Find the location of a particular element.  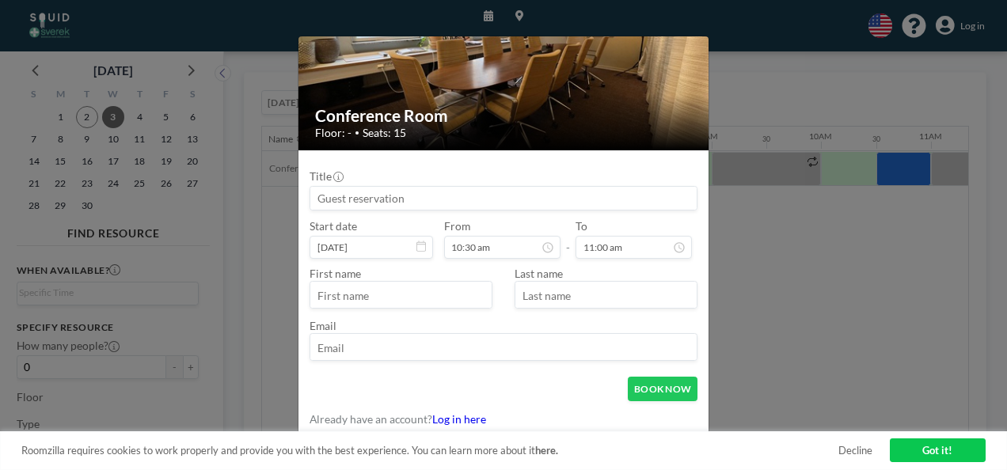

a: Decline is located at coordinates (855, 451).